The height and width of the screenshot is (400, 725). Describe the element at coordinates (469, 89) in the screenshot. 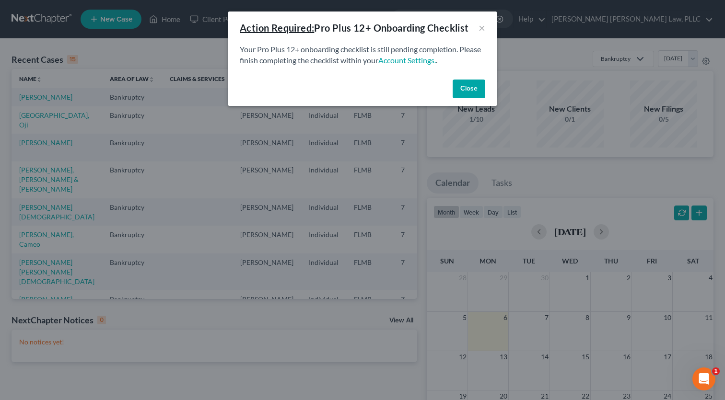

I see `button: Close` at that location.